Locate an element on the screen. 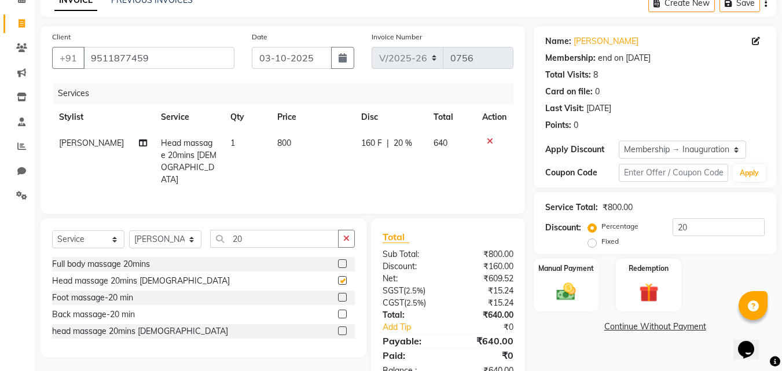 This screenshot has height=371, width=782. span: 20 % is located at coordinates (403, 143).